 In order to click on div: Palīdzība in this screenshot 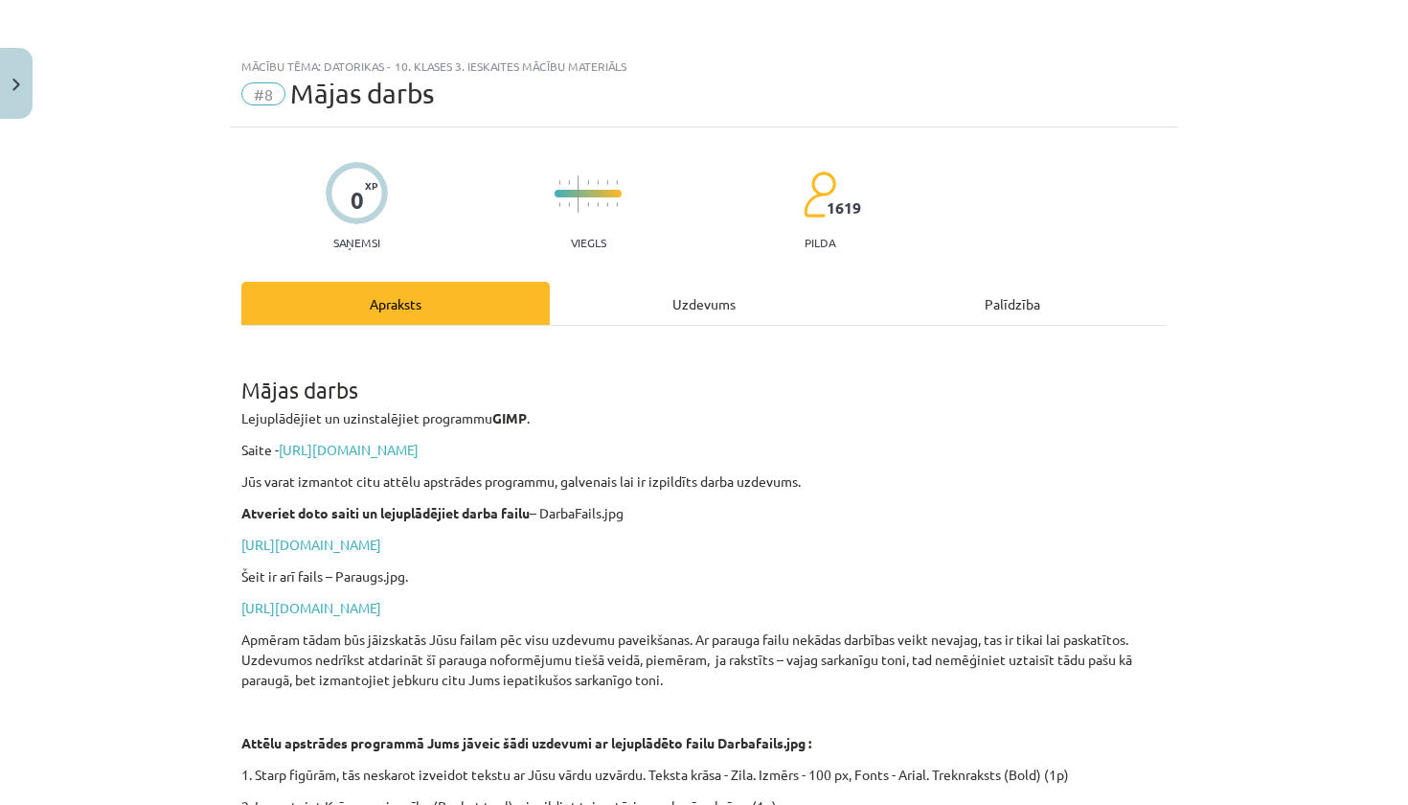, I will do `click(1012, 303)`.